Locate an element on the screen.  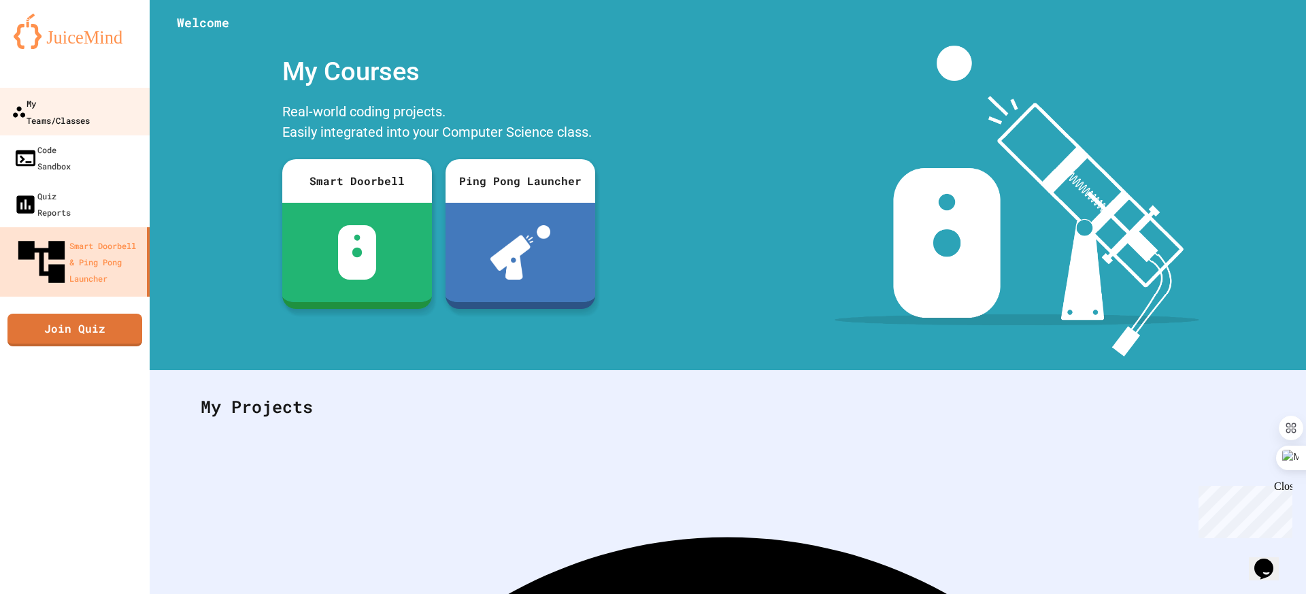
div: Smart Doorbell is located at coordinates (357, 181).